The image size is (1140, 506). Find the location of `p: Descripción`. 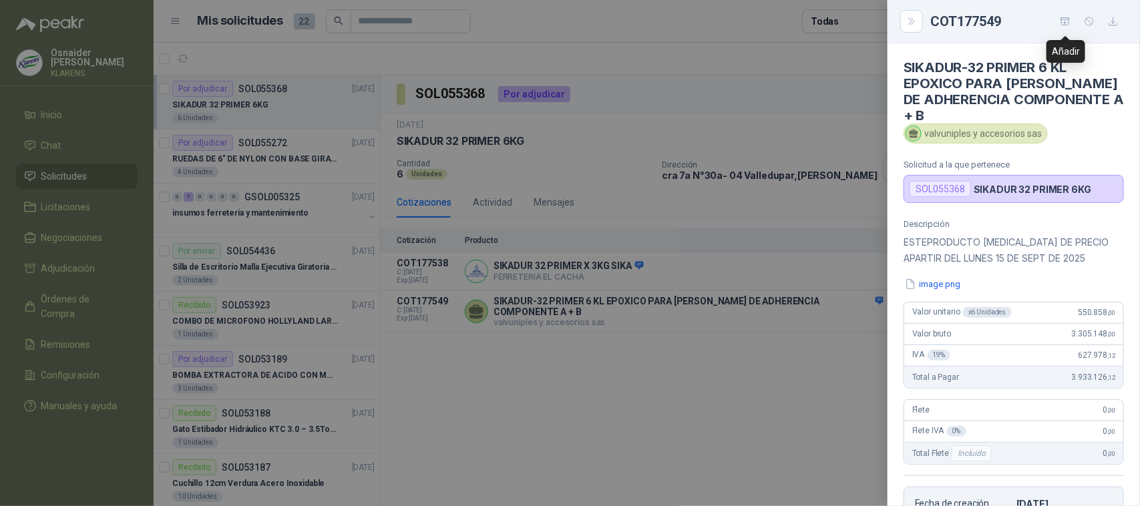

p: Descripción is located at coordinates (1014, 224).